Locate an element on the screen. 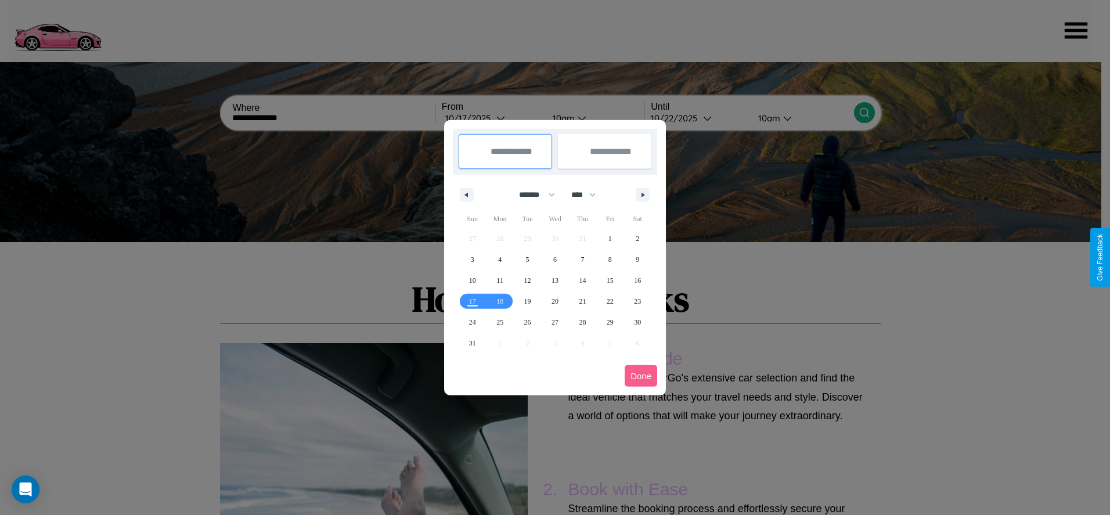  span: 11 is located at coordinates (500, 280).